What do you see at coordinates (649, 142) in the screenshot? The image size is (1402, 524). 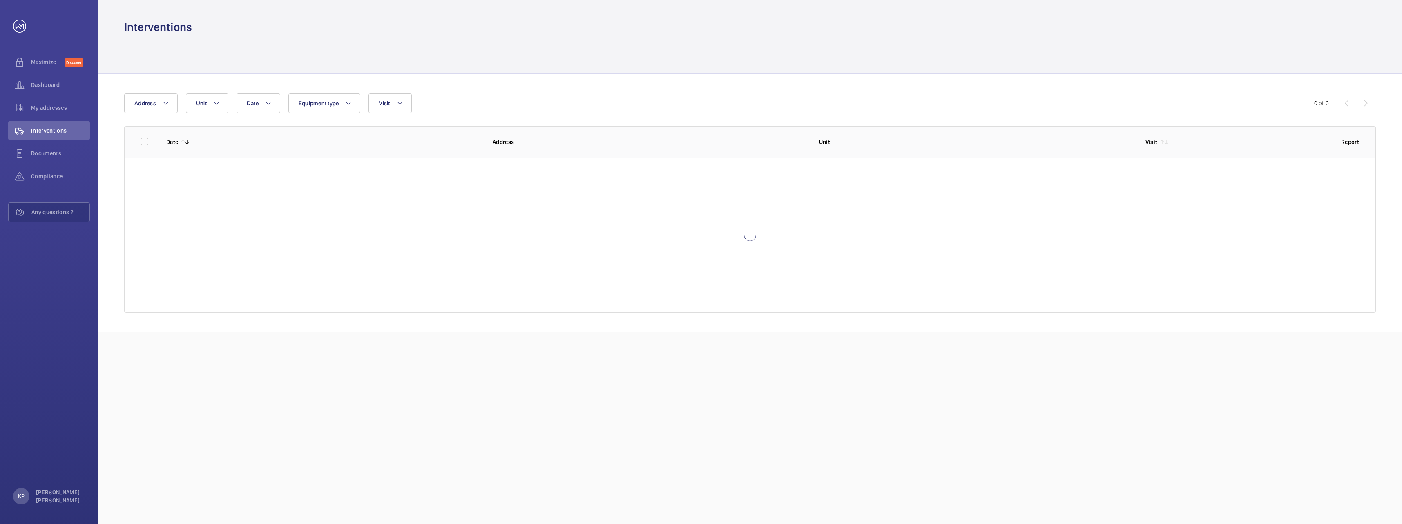 I see `p: Address` at bounding box center [649, 142].